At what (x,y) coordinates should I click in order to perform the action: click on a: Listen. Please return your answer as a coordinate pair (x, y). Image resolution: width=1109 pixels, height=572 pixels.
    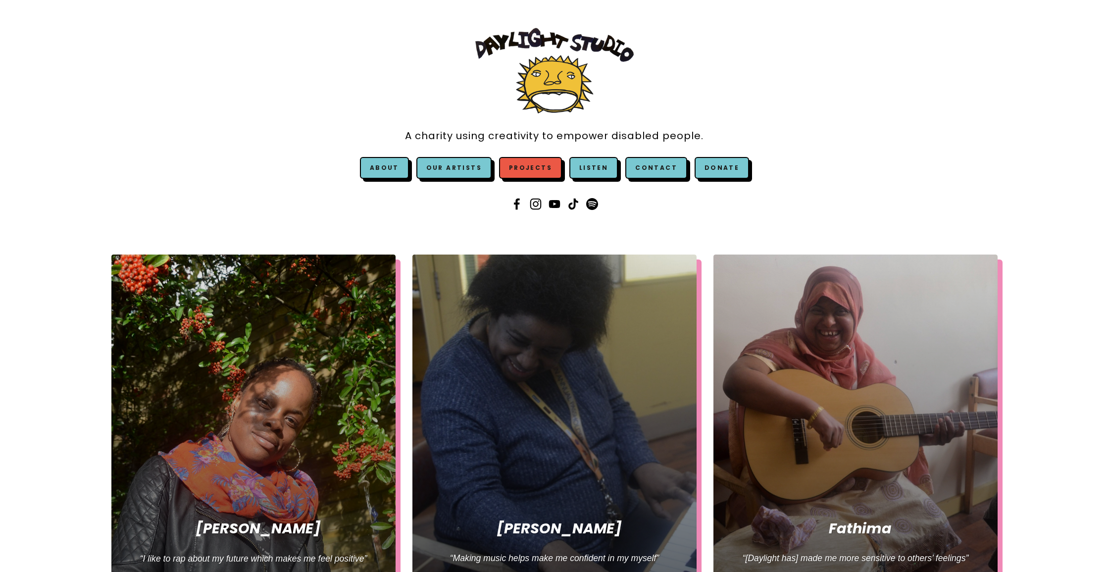
    Looking at the image, I should click on (593, 167).